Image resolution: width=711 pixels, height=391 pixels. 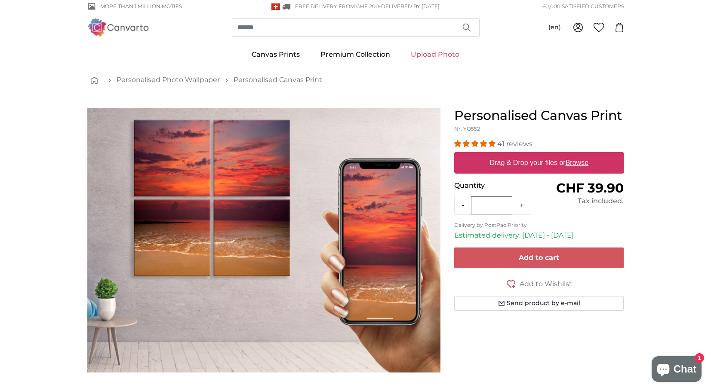 What do you see at coordinates (276, 6) in the screenshot?
I see `a: Switzerland` at bounding box center [276, 6].